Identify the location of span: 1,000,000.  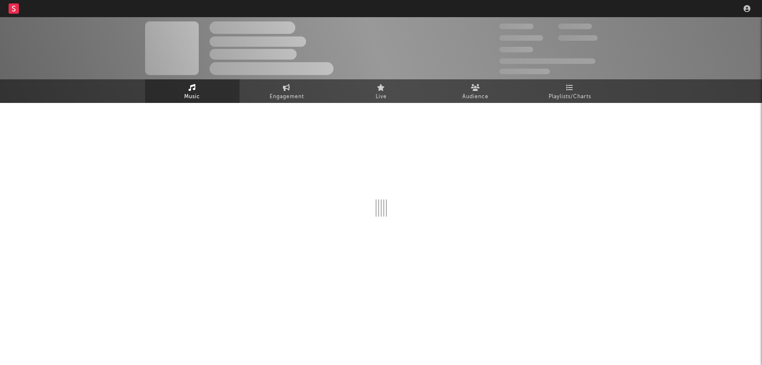
(577, 38).